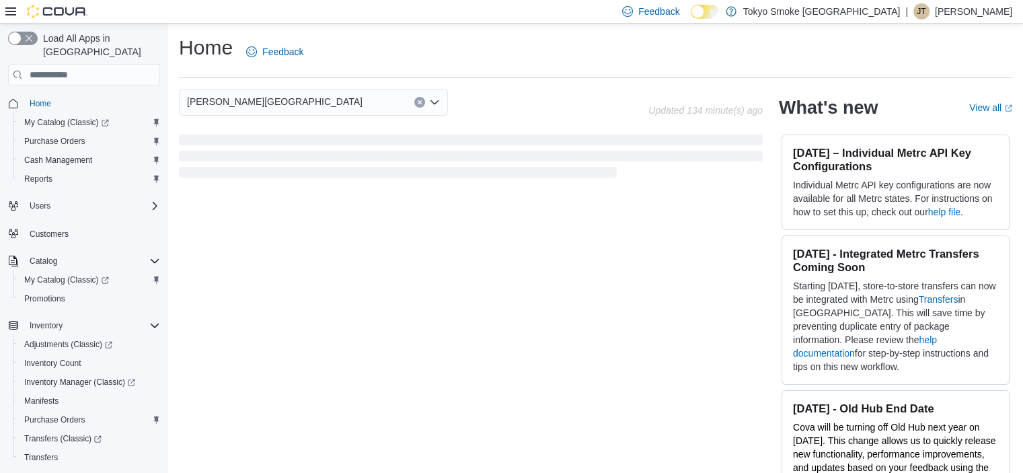 Image resolution: width=1023 pixels, height=473 pixels. Describe the element at coordinates (705, 11) in the screenshot. I see `input: Dark Mode` at that location.